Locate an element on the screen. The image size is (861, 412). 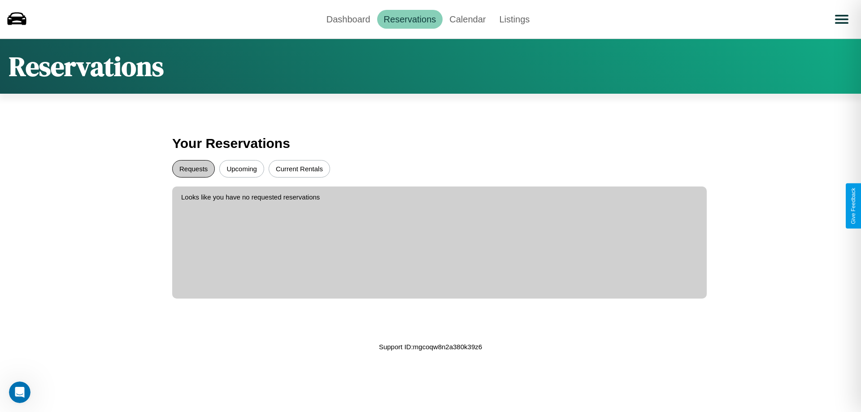
h1: Reservations is located at coordinates (86, 66).